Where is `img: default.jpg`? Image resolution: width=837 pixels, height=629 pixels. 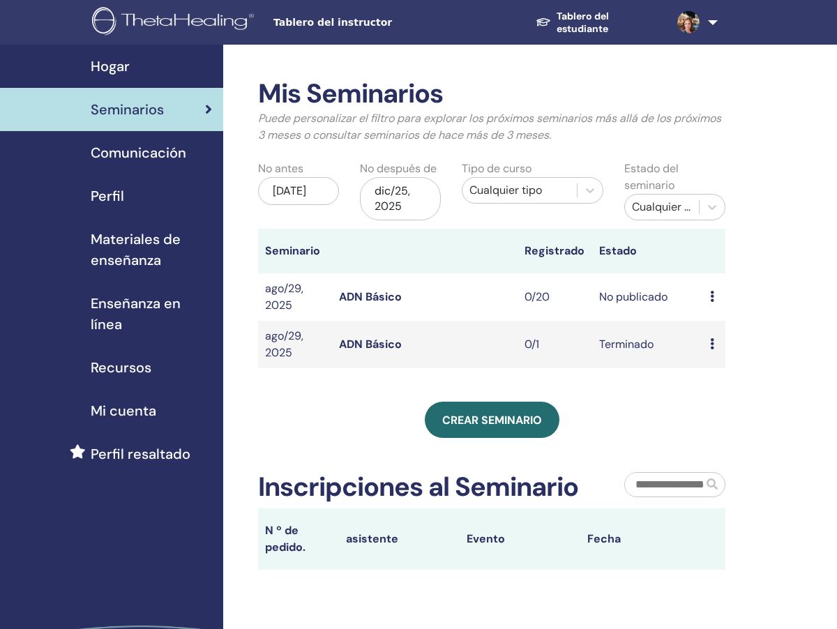
img: default.jpg is located at coordinates (689, 22).